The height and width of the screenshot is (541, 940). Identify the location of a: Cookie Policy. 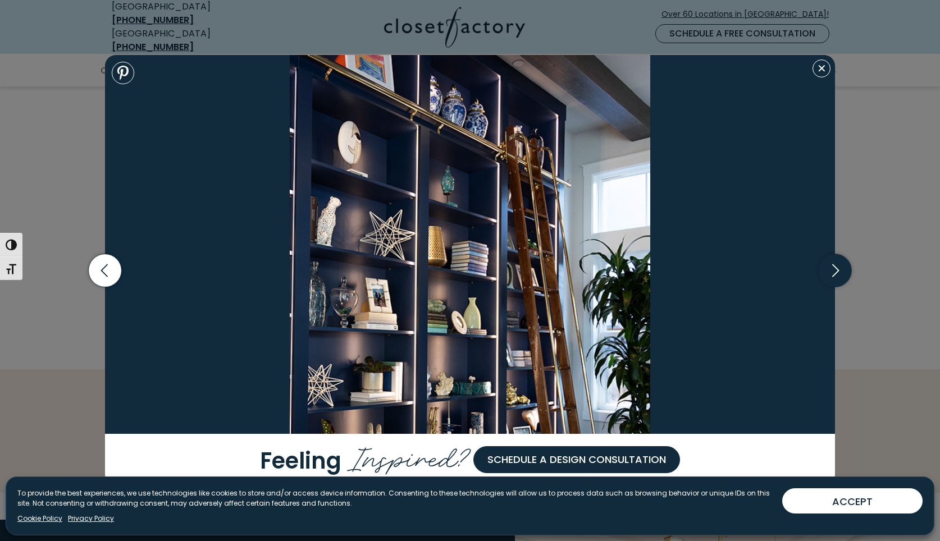
(40, 519).